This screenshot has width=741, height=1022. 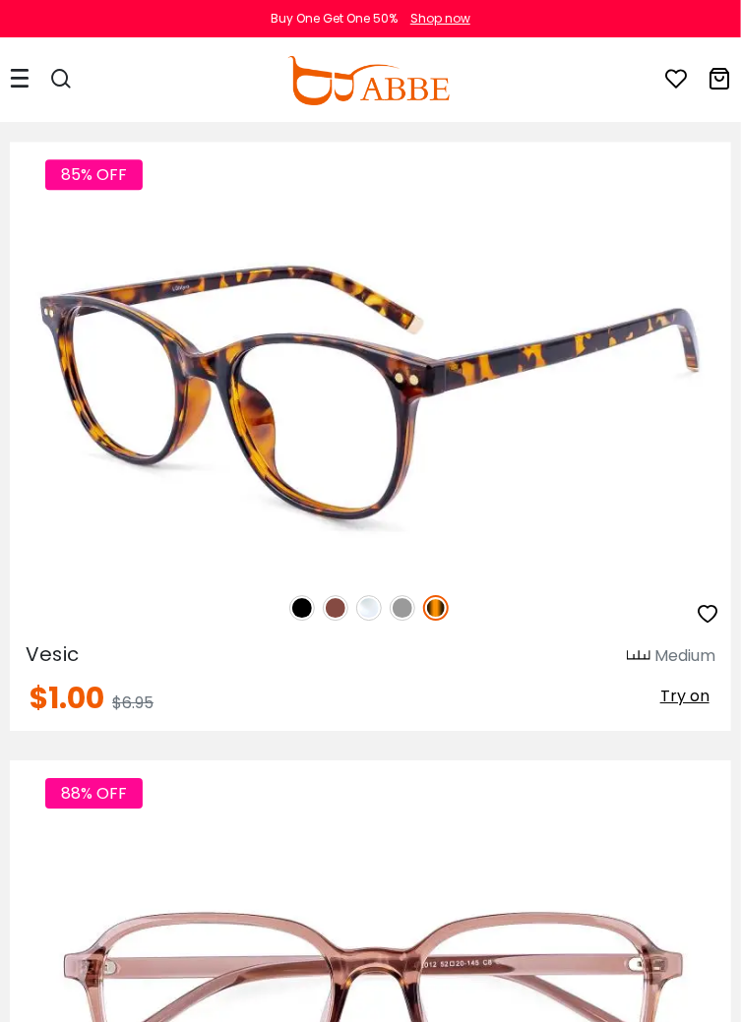 What do you see at coordinates (368, 81) in the screenshot?
I see `img: abbeglasses.com` at bounding box center [368, 81].